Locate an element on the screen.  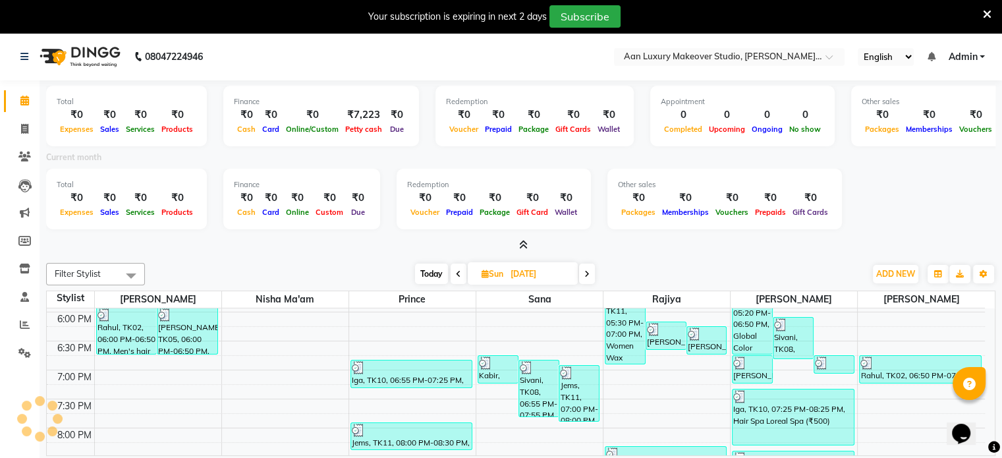
span: Filter Stylist is located at coordinates (78, 273).